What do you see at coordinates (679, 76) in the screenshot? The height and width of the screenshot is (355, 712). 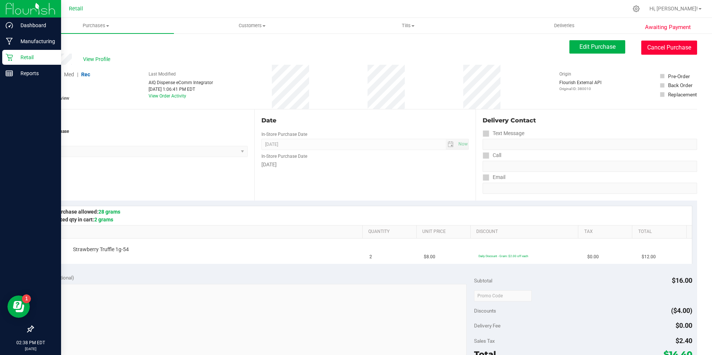 I see `div: Pre-Order` at bounding box center [679, 76].